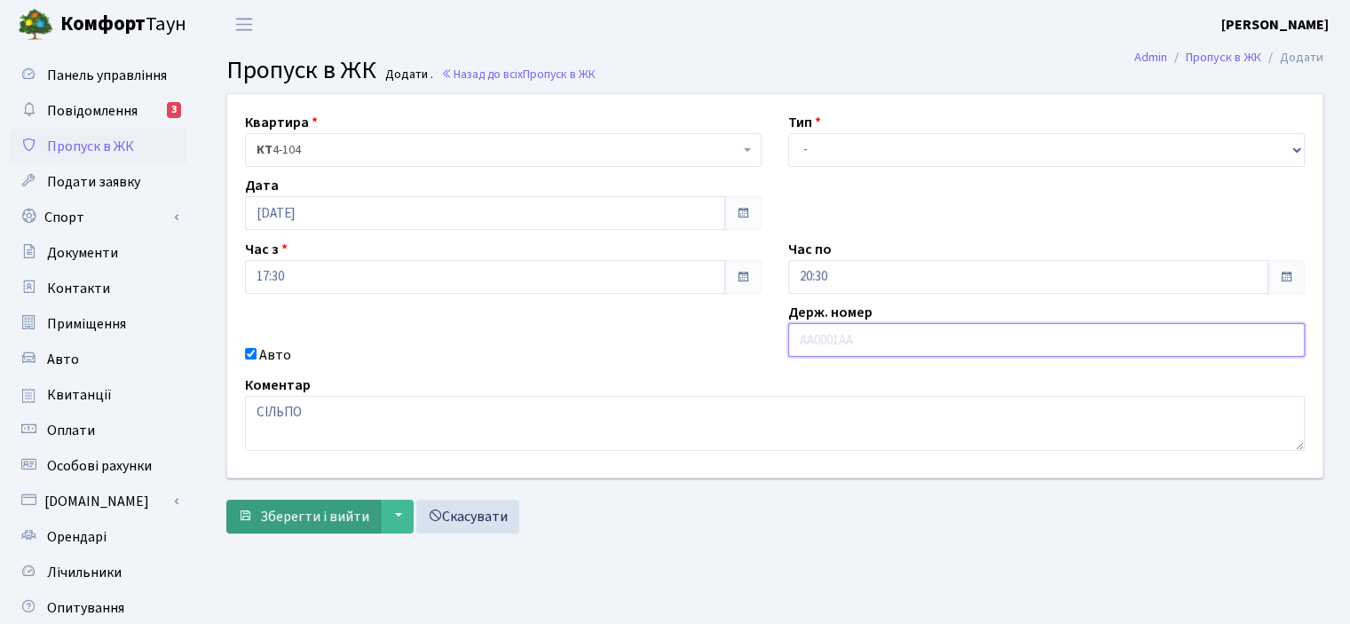  Describe the element at coordinates (518, 74) in the screenshot. I see `a: Назад до всіхПропуск в ЖК` at that location.